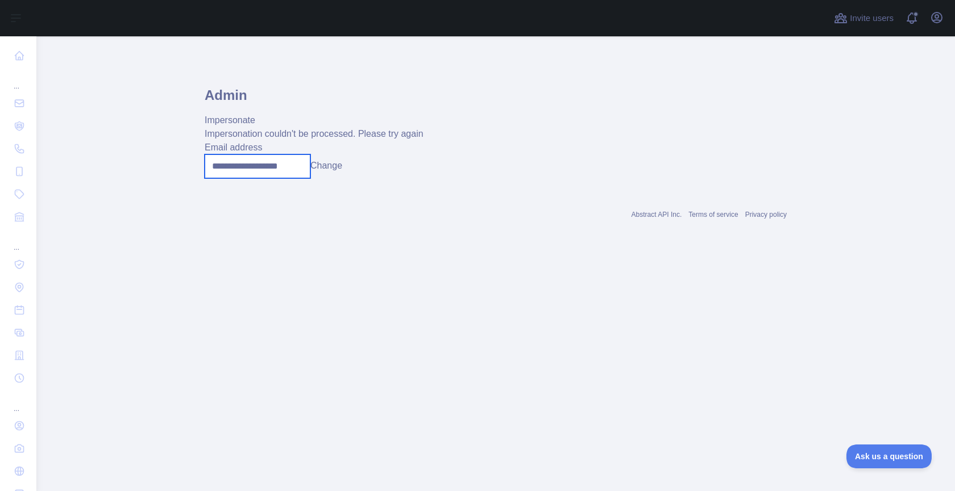 The image size is (955, 491). Describe the element at coordinates (326, 166) in the screenshot. I see `button: Change` at that location.